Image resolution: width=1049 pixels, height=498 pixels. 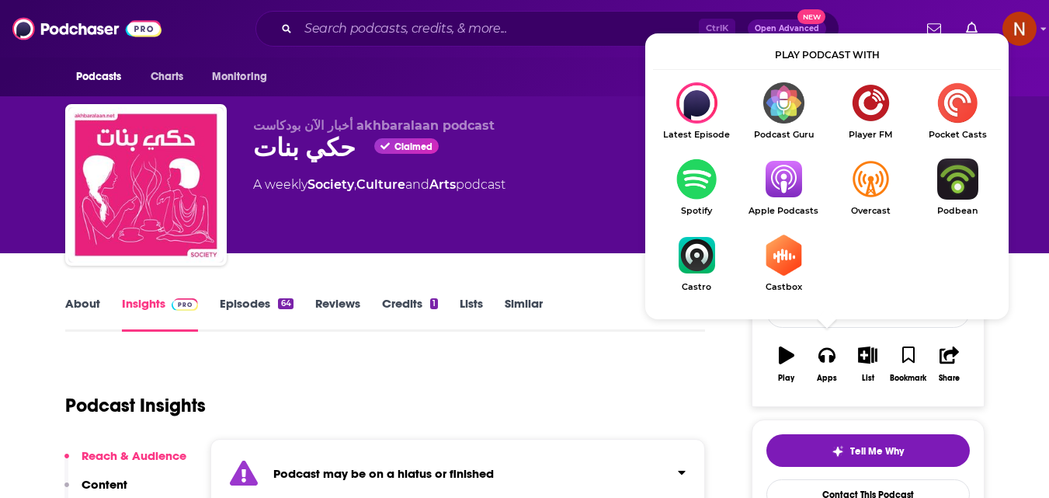 What do you see at coordinates (104, 484) in the screenshot?
I see `p: Content` at bounding box center [104, 484].